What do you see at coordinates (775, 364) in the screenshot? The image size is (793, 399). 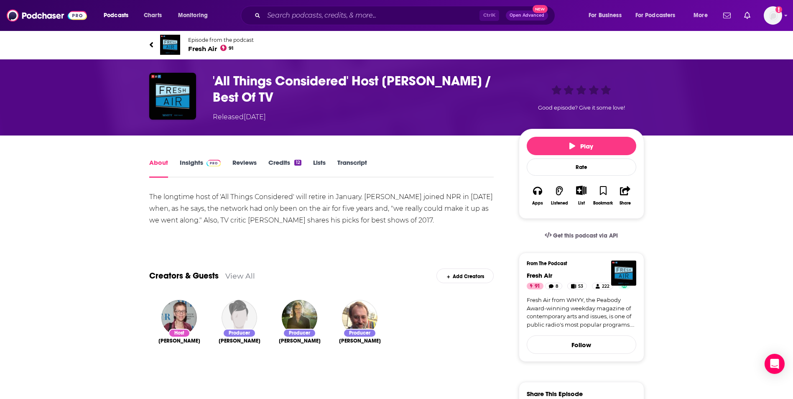 I see `div: Open Intercom Messenger` at bounding box center [775, 364].